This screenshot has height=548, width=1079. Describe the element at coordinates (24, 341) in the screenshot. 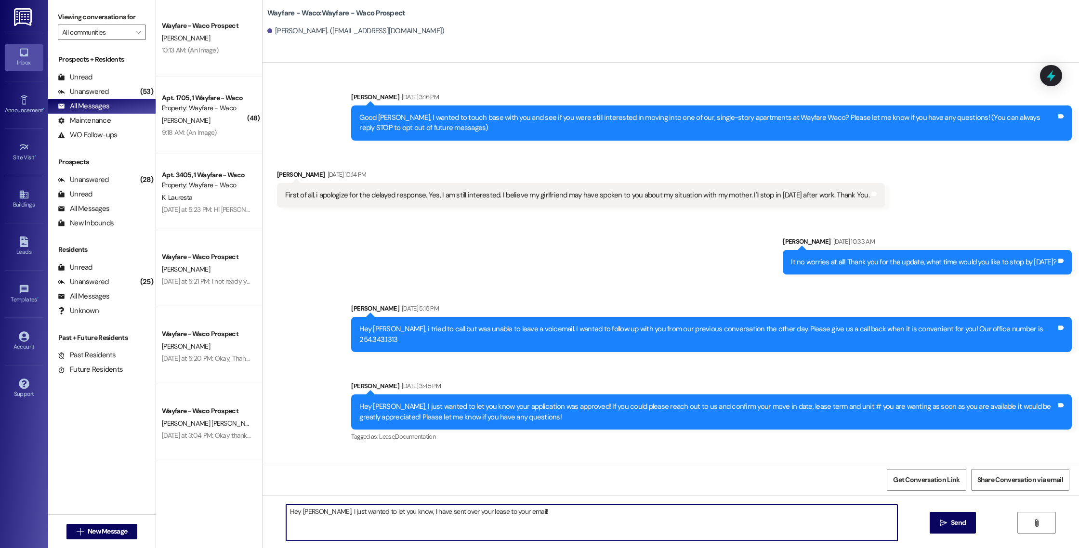

I see `a: Account` at that location.